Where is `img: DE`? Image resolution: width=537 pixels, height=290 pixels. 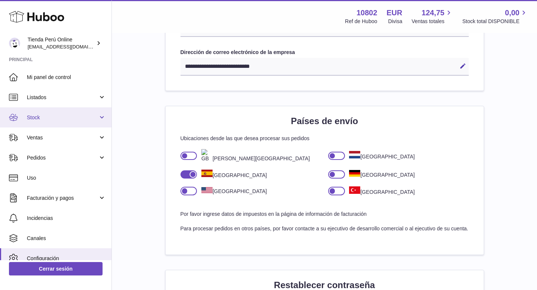
img: DE is located at coordinates (355, 173).